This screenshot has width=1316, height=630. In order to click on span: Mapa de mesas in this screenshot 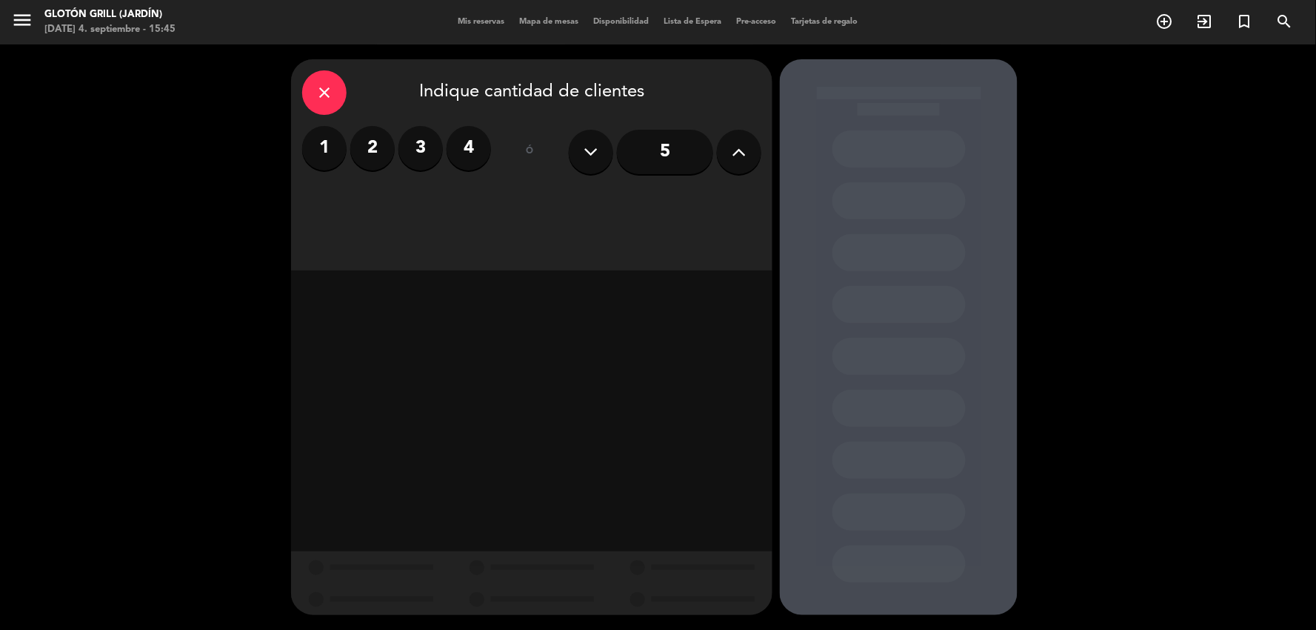, I will do `click(549, 21)`.